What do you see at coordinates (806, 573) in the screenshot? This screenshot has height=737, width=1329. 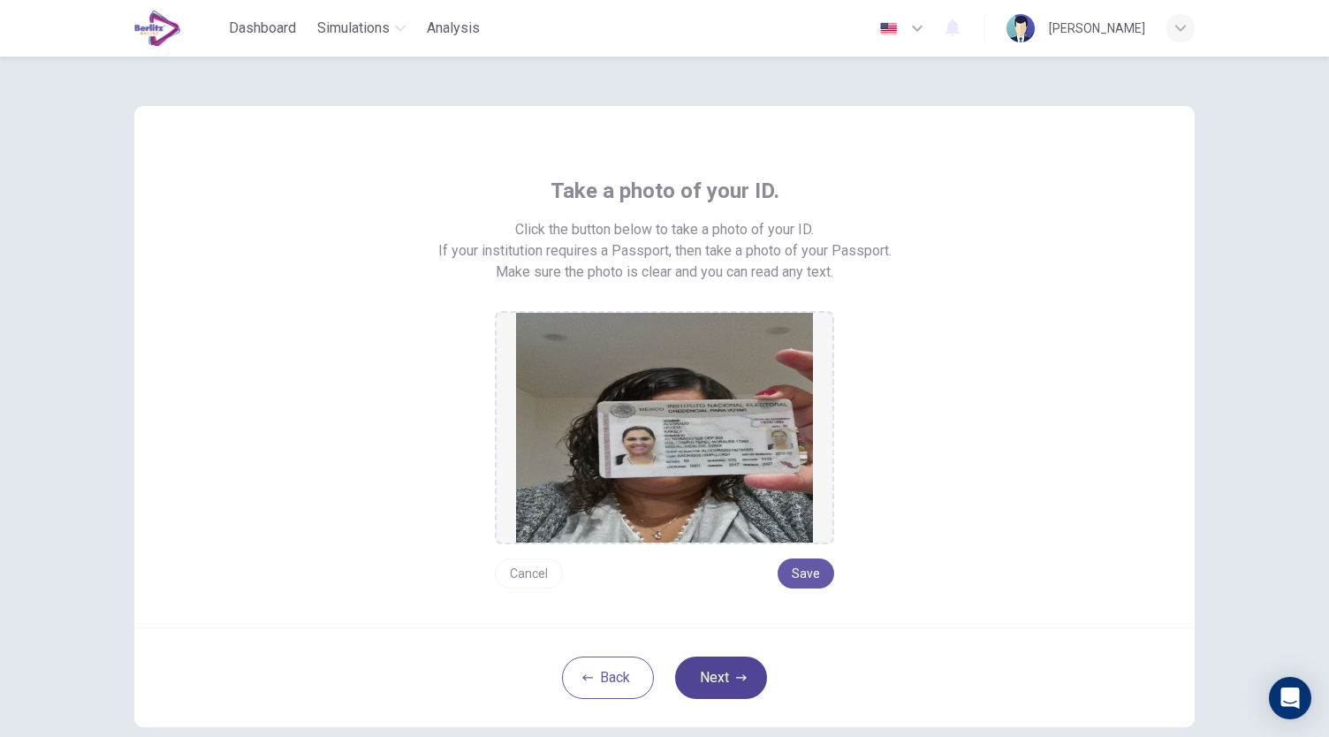 I see `button: Save` at bounding box center [806, 573].